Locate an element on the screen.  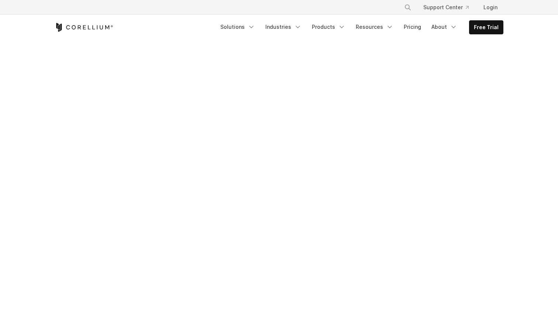
a: Corellium Home is located at coordinates (84, 27).